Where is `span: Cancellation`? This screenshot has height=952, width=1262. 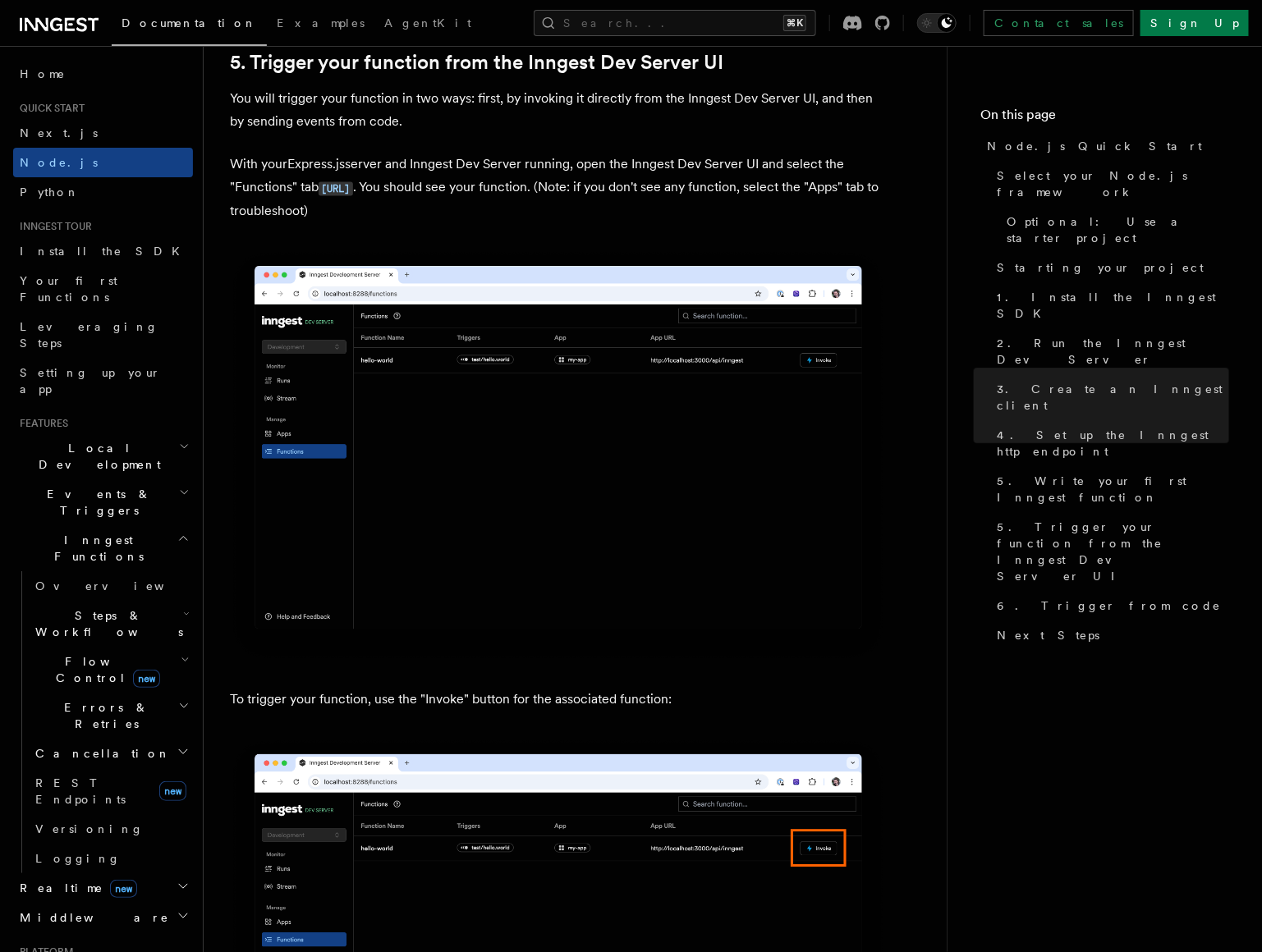
span: Cancellation is located at coordinates (100, 754).